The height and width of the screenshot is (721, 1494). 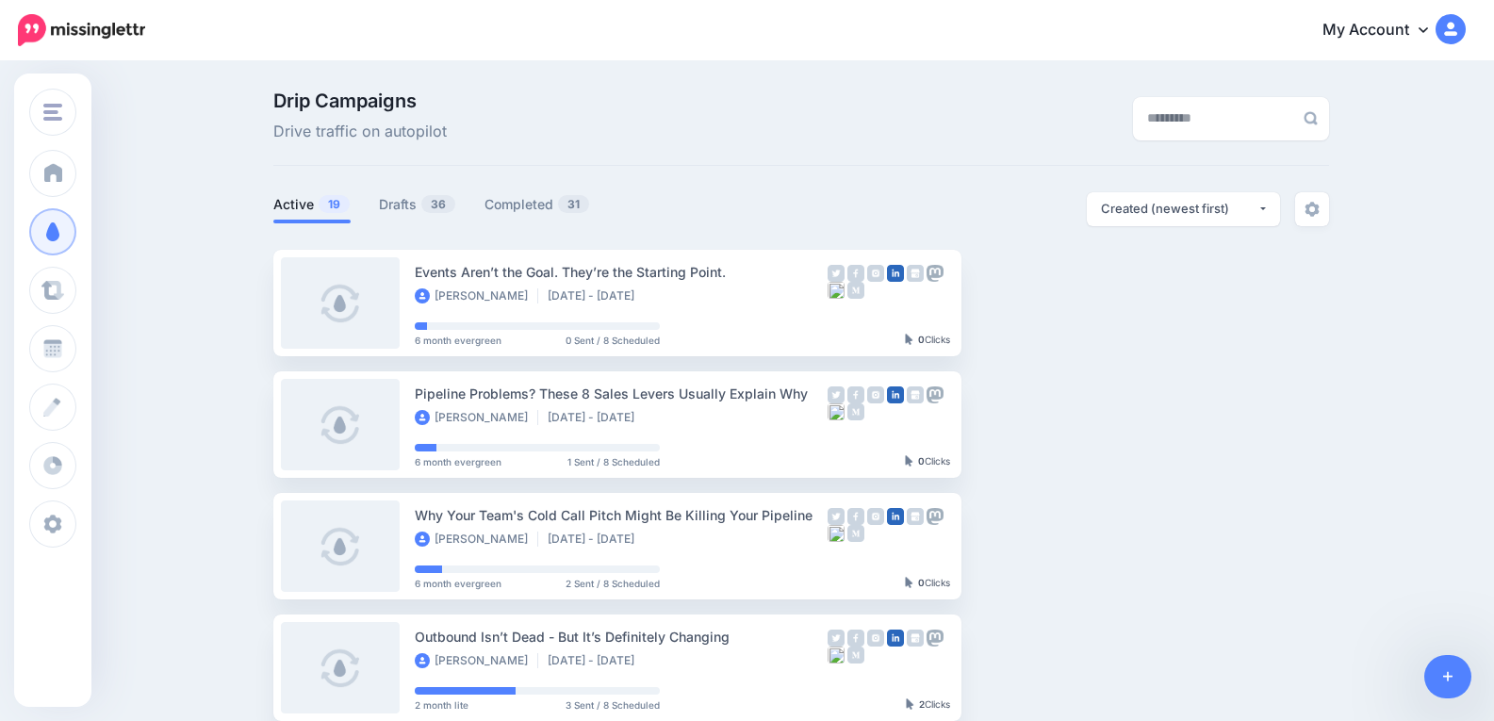 What do you see at coordinates (1179, 208) in the screenshot?
I see `div: Created (newest first)` at bounding box center [1179, 208].